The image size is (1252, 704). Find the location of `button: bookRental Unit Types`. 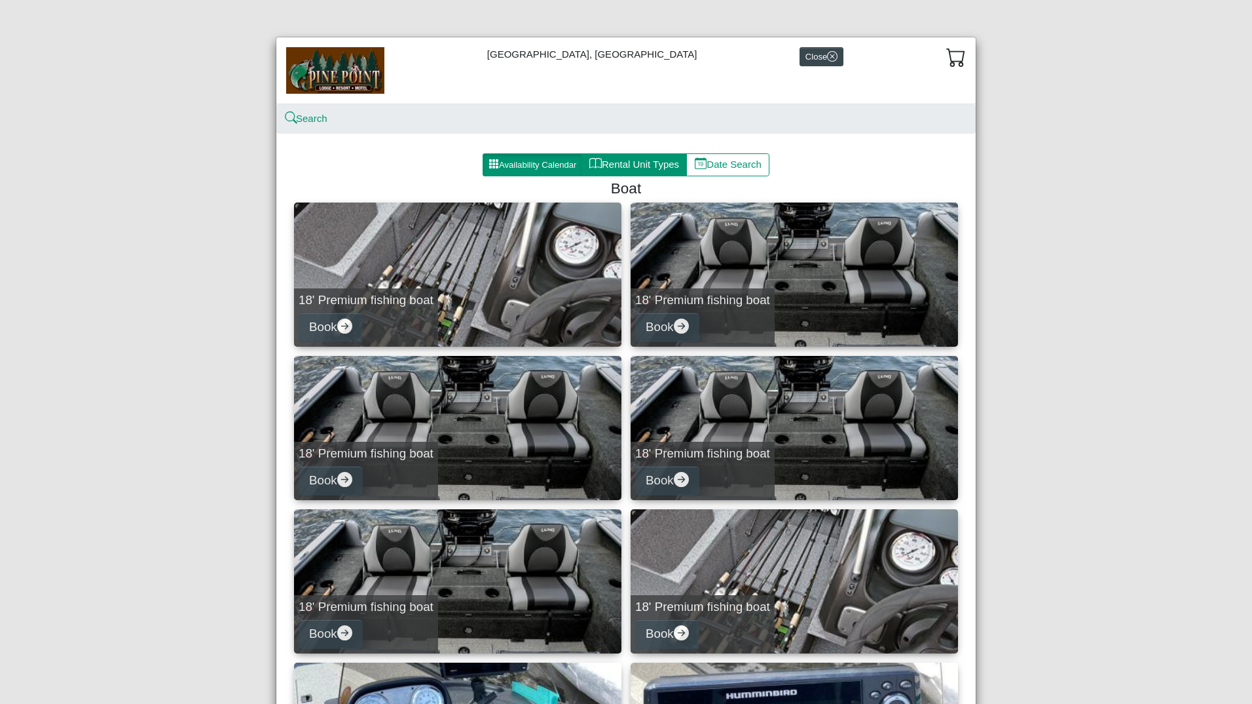

button: bookRental Unit Types is located at coordinates (634, 165).